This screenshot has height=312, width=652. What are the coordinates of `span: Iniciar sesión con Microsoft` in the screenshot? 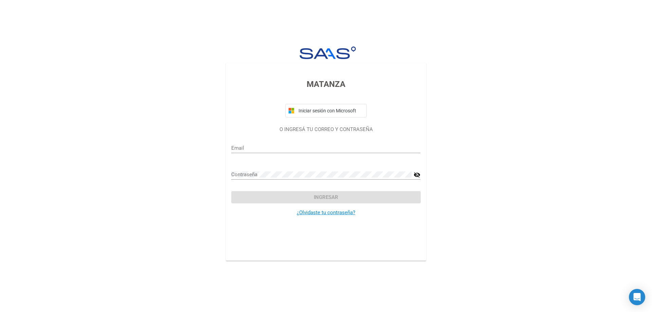 It's located at (331, 111).